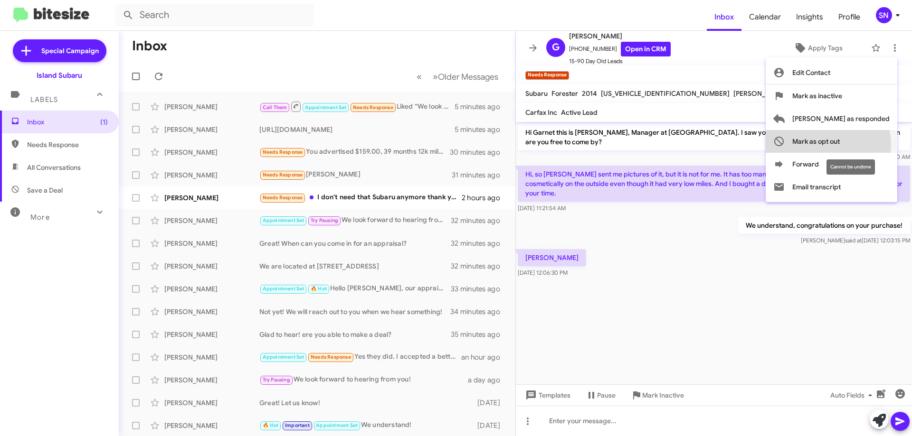 This screenshot has width=912, height=436. Describe the element at coordinates (816, 142) in the screenshot. I see `span: Mark as opt out` at that location.